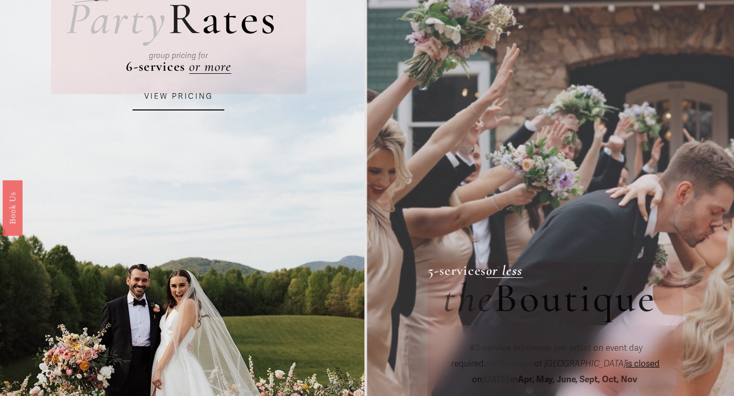  Describe the element at coordinates (178, 56) in the screenshot. I see `em: group pricing for` at that location.